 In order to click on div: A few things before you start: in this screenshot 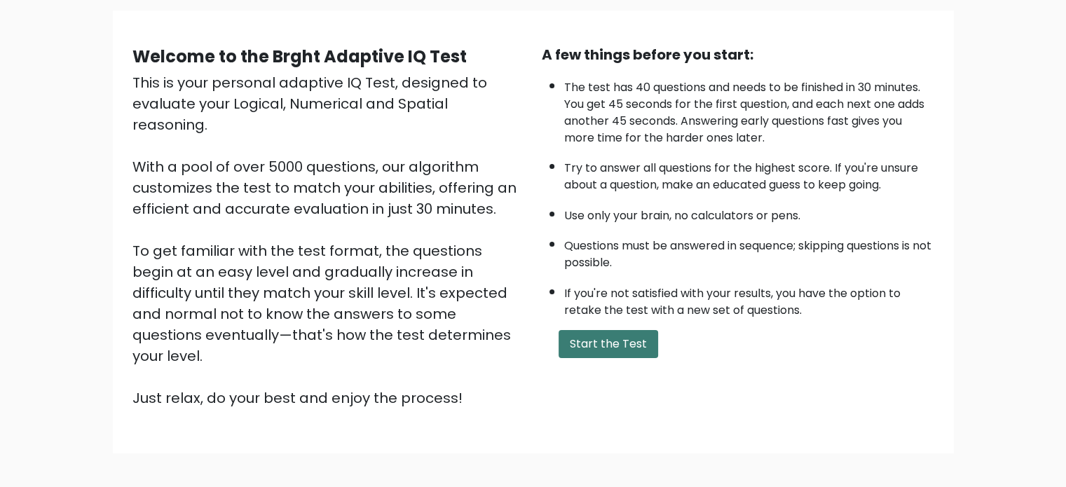, I will do `click(738, 55)`.